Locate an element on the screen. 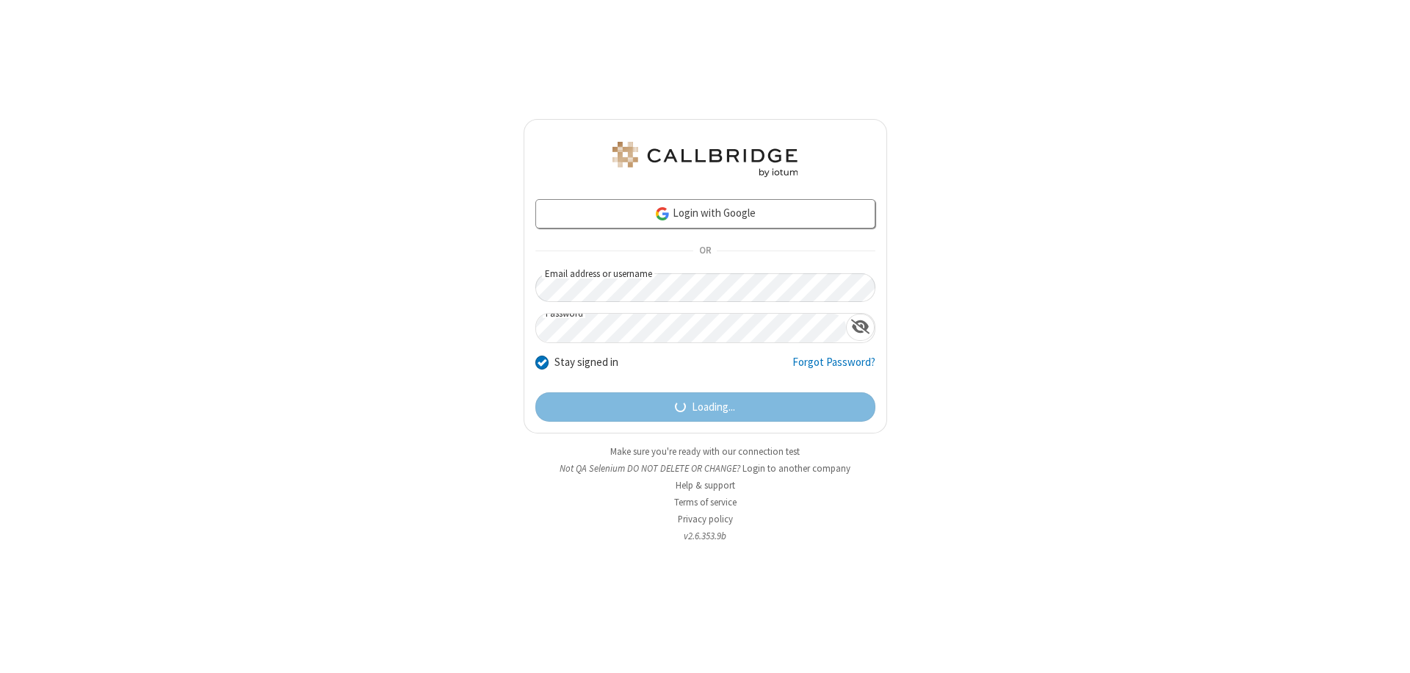 Image resolution: width=1410 pixels, height=673 pixels. span: OR is located at coordinates (705, 251).